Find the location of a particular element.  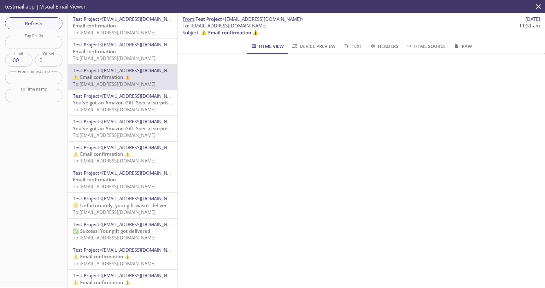

span: Refresh is located at coordinates (34, 23).